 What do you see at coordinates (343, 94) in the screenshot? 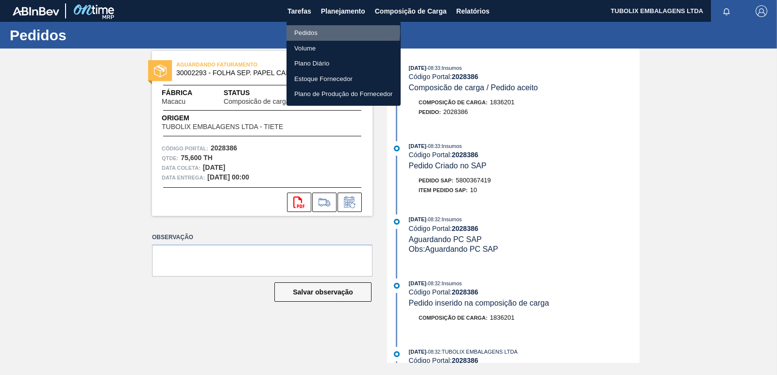
I see `li: Plano de Produção do Fornecedor` at bounding box center [343, 94].